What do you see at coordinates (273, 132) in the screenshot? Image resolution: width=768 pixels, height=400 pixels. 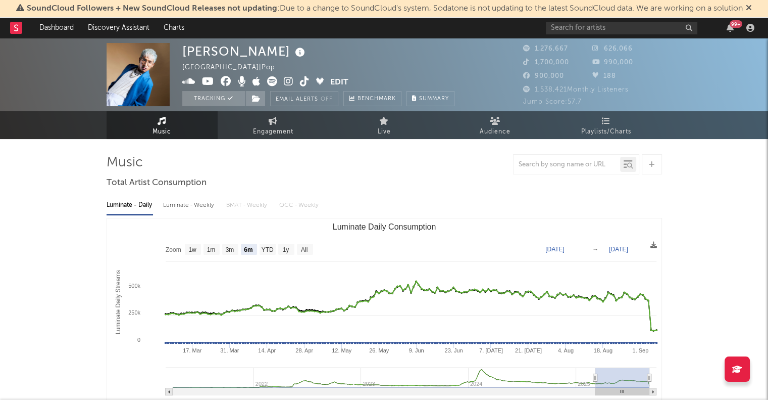 I see `span: Engagement` at bounding box center [273, 132].